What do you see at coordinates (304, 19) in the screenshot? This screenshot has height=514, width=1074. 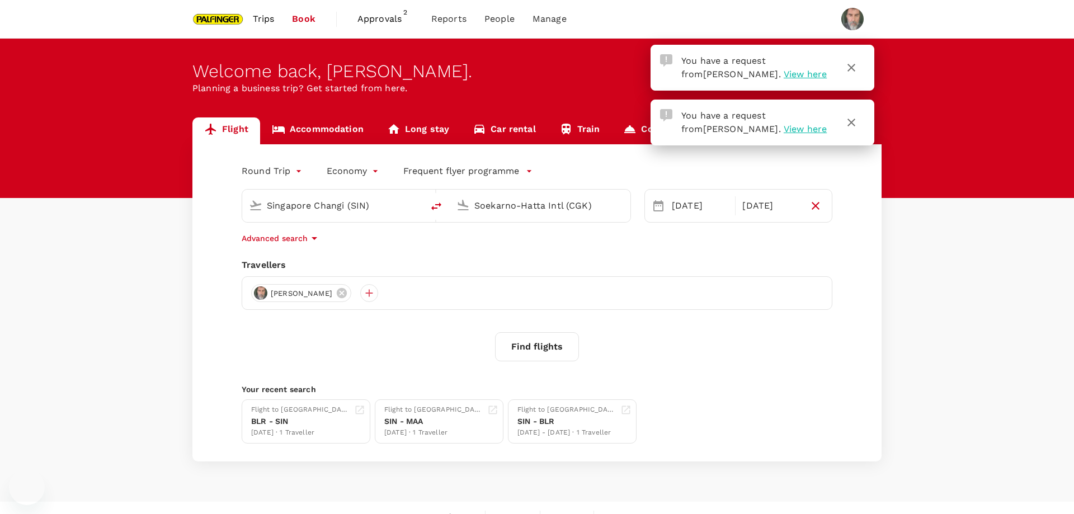 I see `span: Book` at bounding box center [304, 19].